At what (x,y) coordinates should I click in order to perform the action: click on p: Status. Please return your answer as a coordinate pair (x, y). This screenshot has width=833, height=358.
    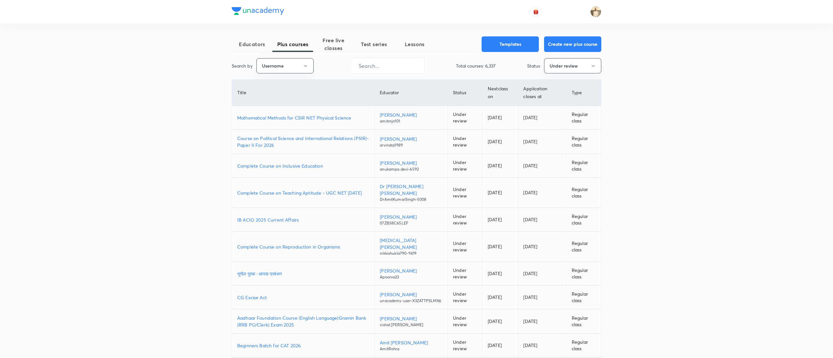
    Looking at the image, I should click on (533, 66).